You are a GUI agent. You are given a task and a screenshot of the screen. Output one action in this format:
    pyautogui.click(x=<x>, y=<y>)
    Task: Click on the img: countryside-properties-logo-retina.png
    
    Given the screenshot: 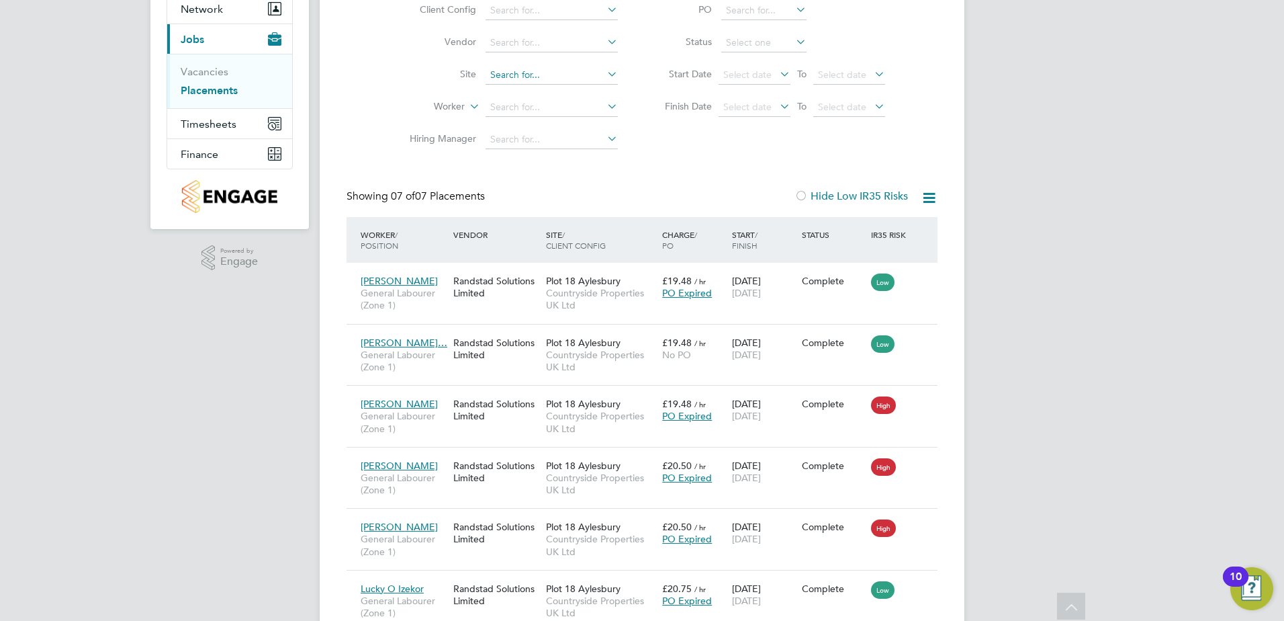 What is the action you would take?
    pyautogui.click(x=229, y=196)
    